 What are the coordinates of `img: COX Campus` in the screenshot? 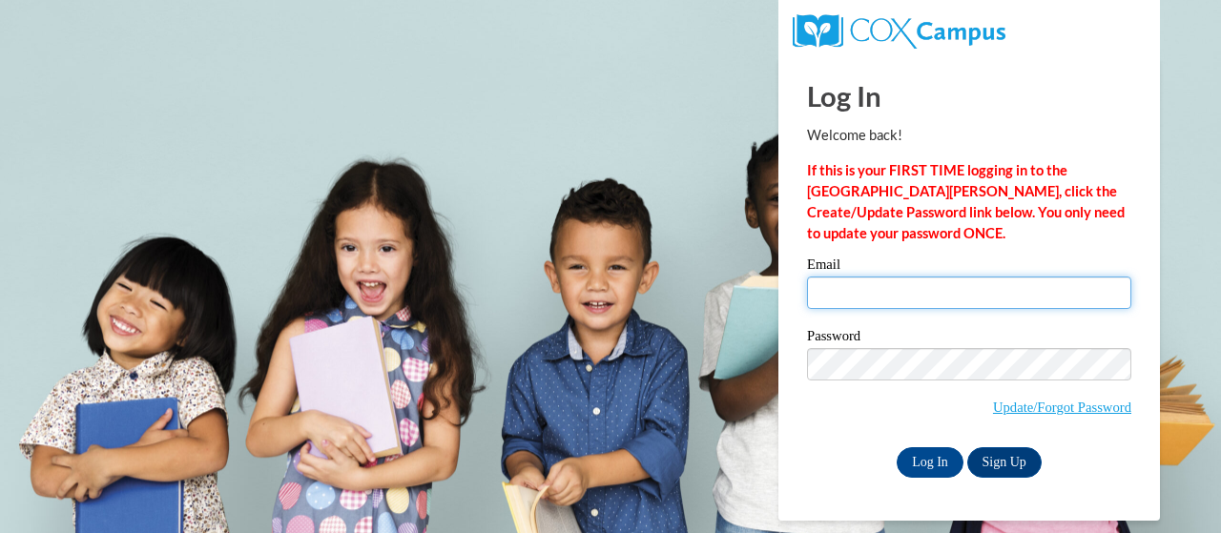 It's located at (899, 31).